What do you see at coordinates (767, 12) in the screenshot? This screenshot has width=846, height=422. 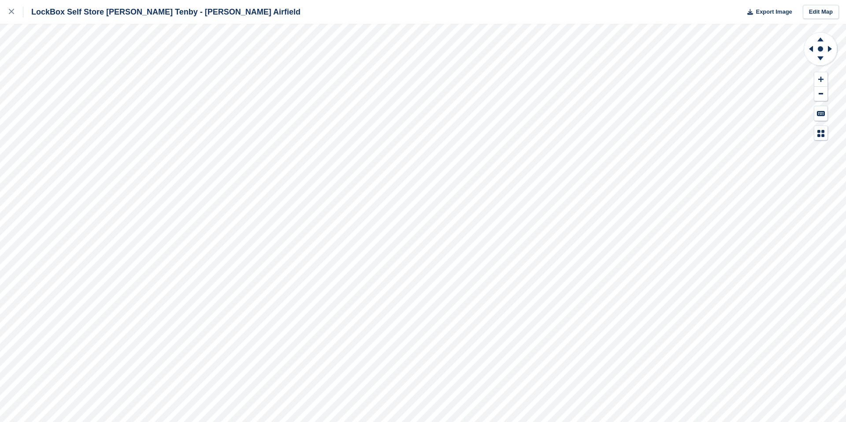 I see `button: Export Image` at bounding box center [767, 12].